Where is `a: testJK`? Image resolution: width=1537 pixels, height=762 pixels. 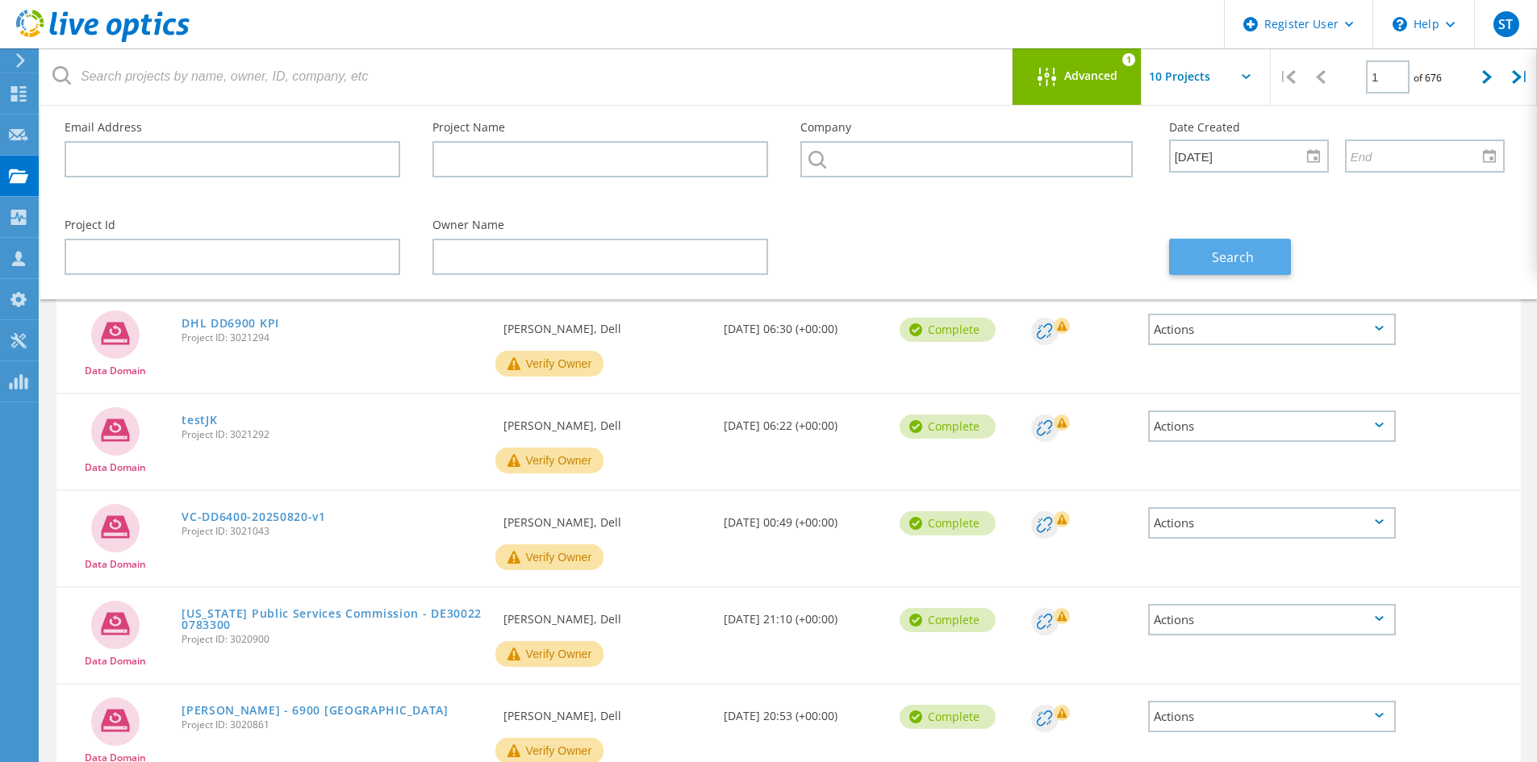
a: testJK is located at coordinates (199, 420).